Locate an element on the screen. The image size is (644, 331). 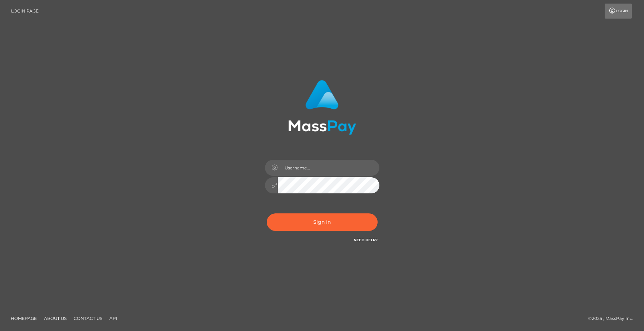
a: Login Page is located at coordinates (25, 11).